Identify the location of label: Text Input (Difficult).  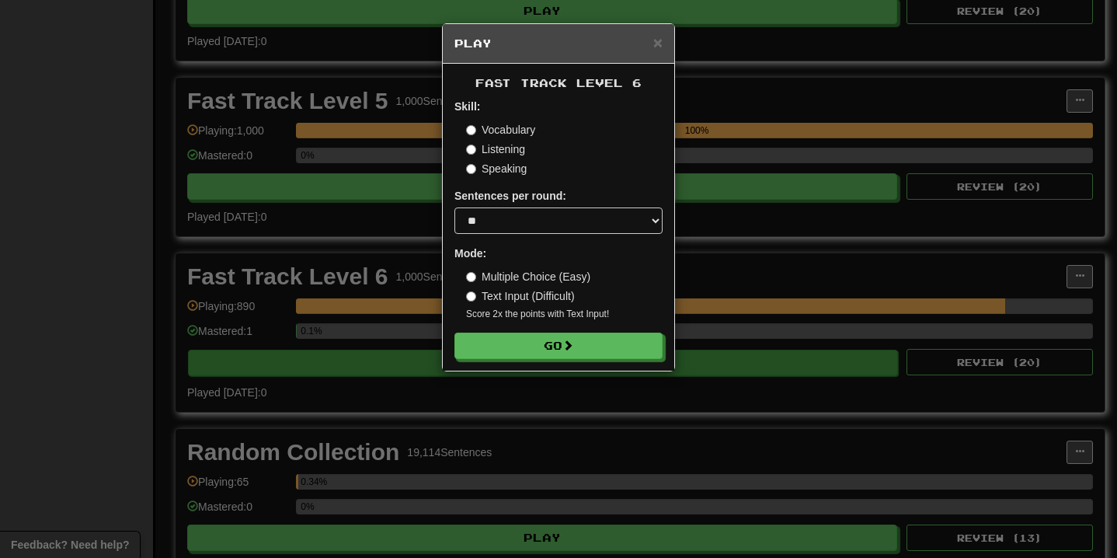
(521, 296).